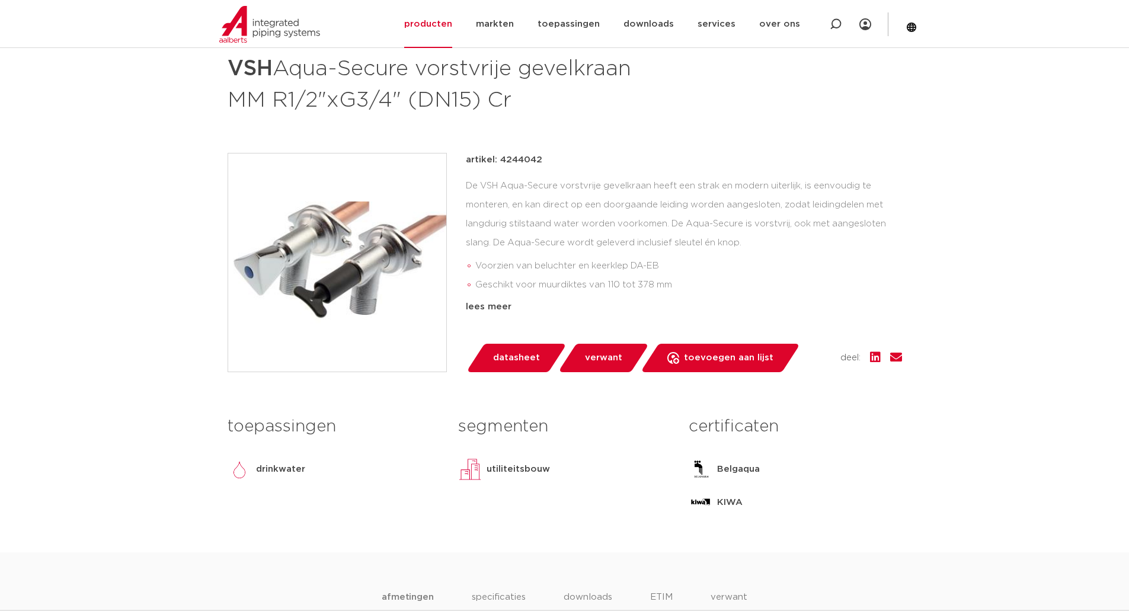 This screenshot has width=1129, height=611. I want to click on div: lees meer, so click(684, 307).